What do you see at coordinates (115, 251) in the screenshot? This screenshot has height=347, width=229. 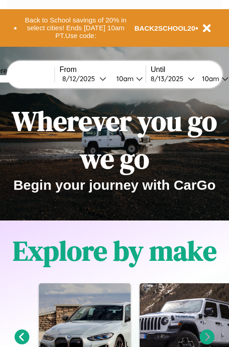 I see `h1: Explore by make` at bounding box center [115, 251].